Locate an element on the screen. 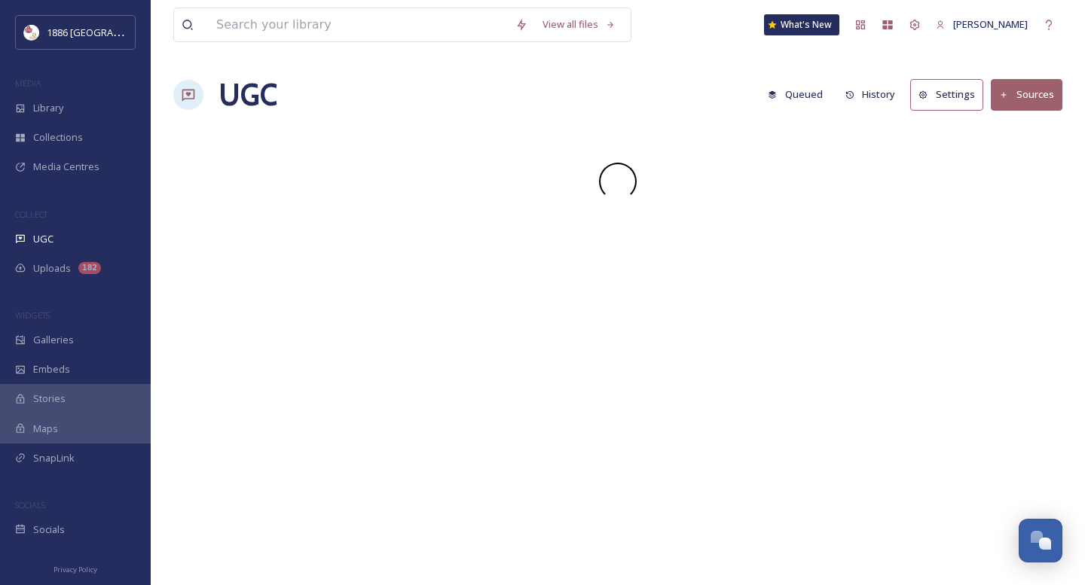 The width and height of the screenshot is (1085, 585). button: History is located at coordinates (870, 94).